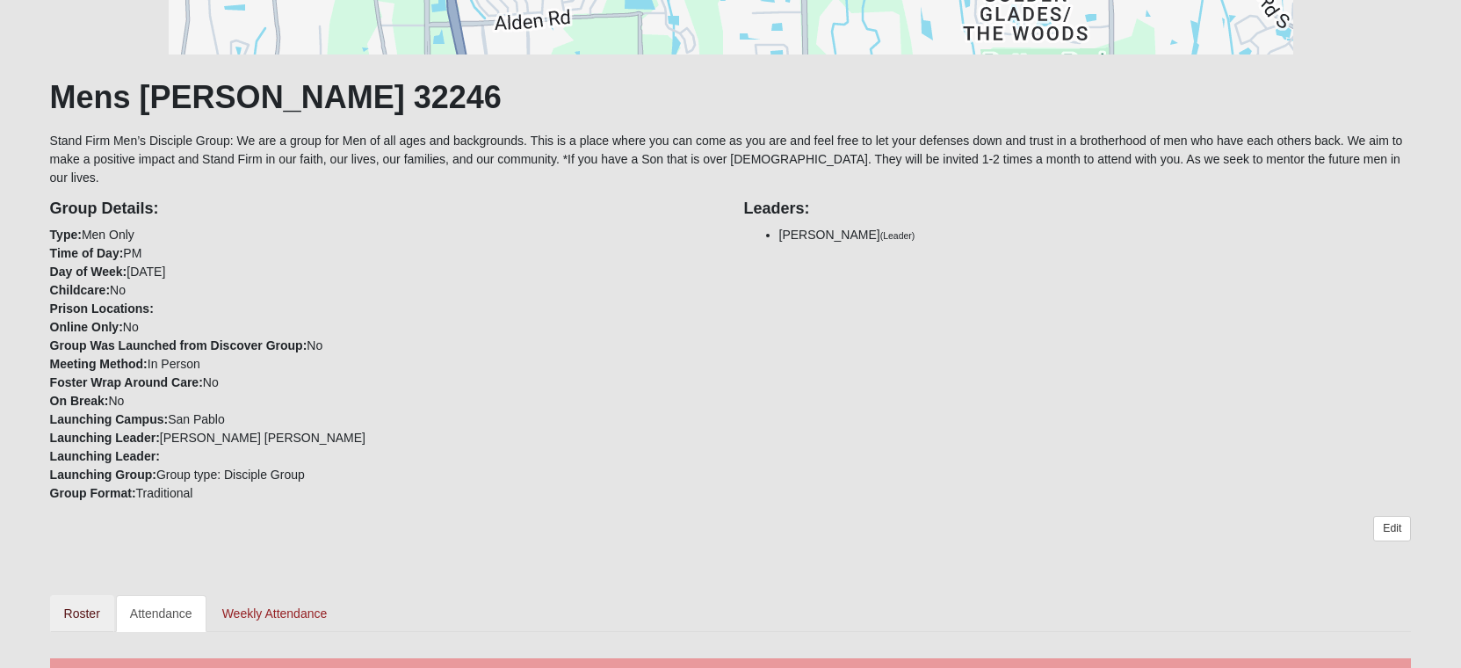 This screenshot has height=668, width=1461. I want to click on strong: Group Was Launched from Discover Group:, so click(178, 345).